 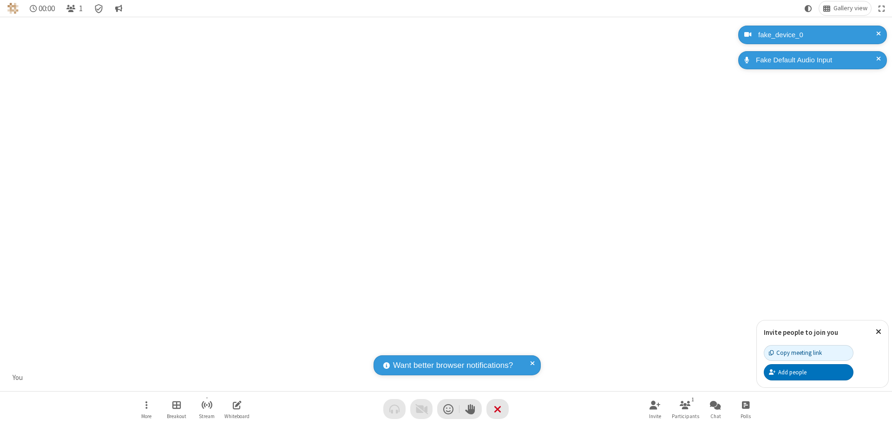 What do you see at coordinates (146, 409) in the screenshot?
I see `button: Open menu` at bounding box center [146, 409].